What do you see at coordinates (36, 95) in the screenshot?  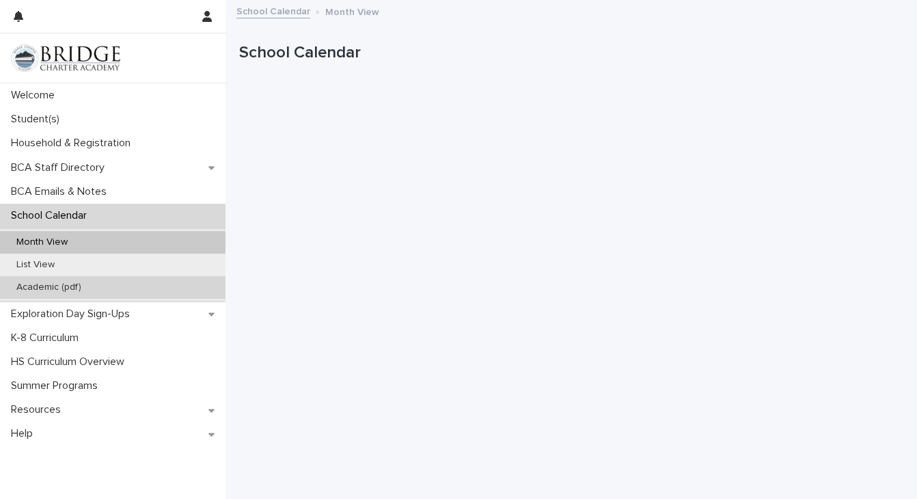 I see `p: Welcome` at bounding box center [36, 95].